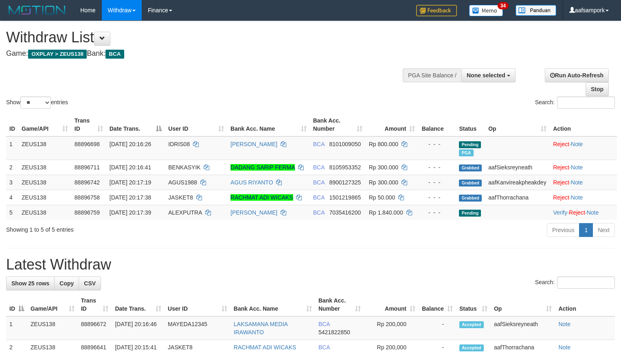 This screenshot has width=621, height=353. Describe the element at coordinates (87, 198) in the screenshot. I see `span: 88896758` at that location.